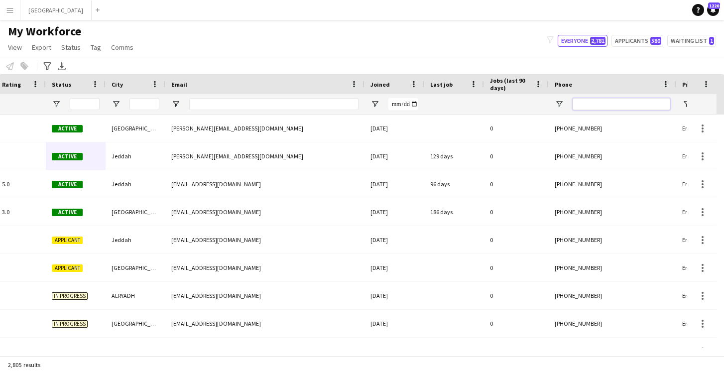 Image resolution: width=724 pixels, height=373 pixels. I want to click on div: 186 days, so click(454, 212).